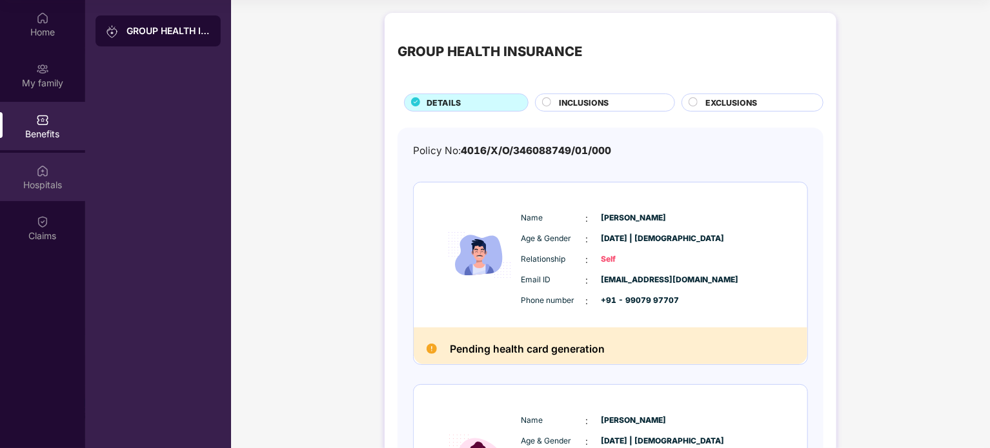  What do you see at coordinates (43, 222) in the screenshot?
I see `img: svg+xml;base64,PHN2ZyBpZD0iQ2xhaW0iIHhtbG5zPSJodHRwOi8vd3d3LnczLm9yZy8yMDAwL3N2ZyIgd2lkdGg9IjIwIi...` at bounding box center [43, 222].